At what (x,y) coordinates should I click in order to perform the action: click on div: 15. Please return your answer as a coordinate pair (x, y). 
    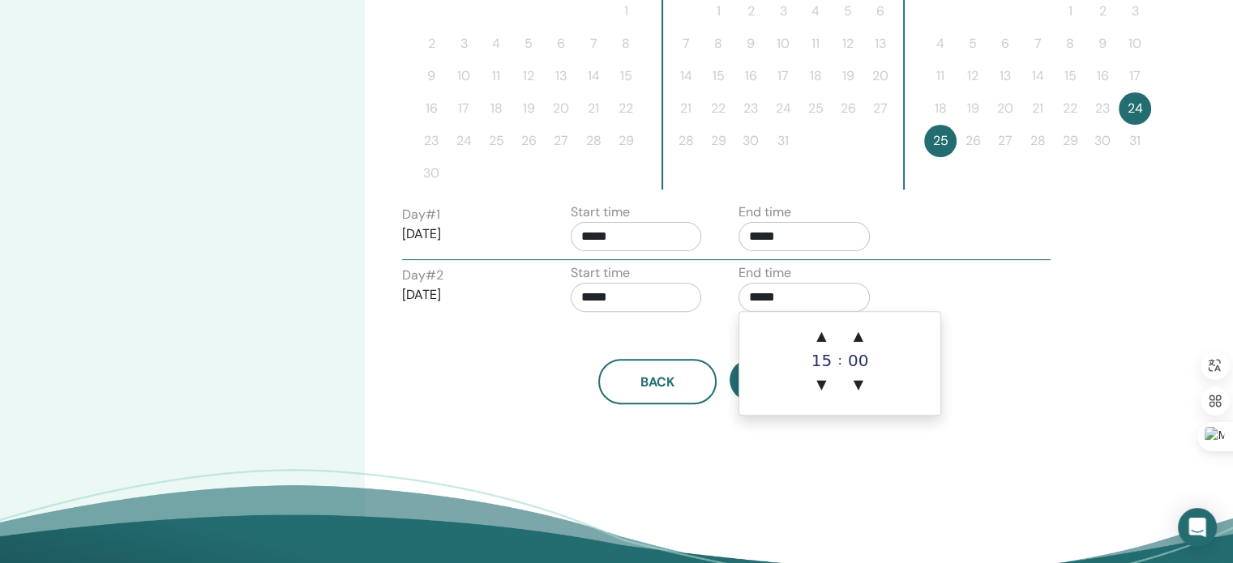
    Looking at the image, I should click on (821, 361).